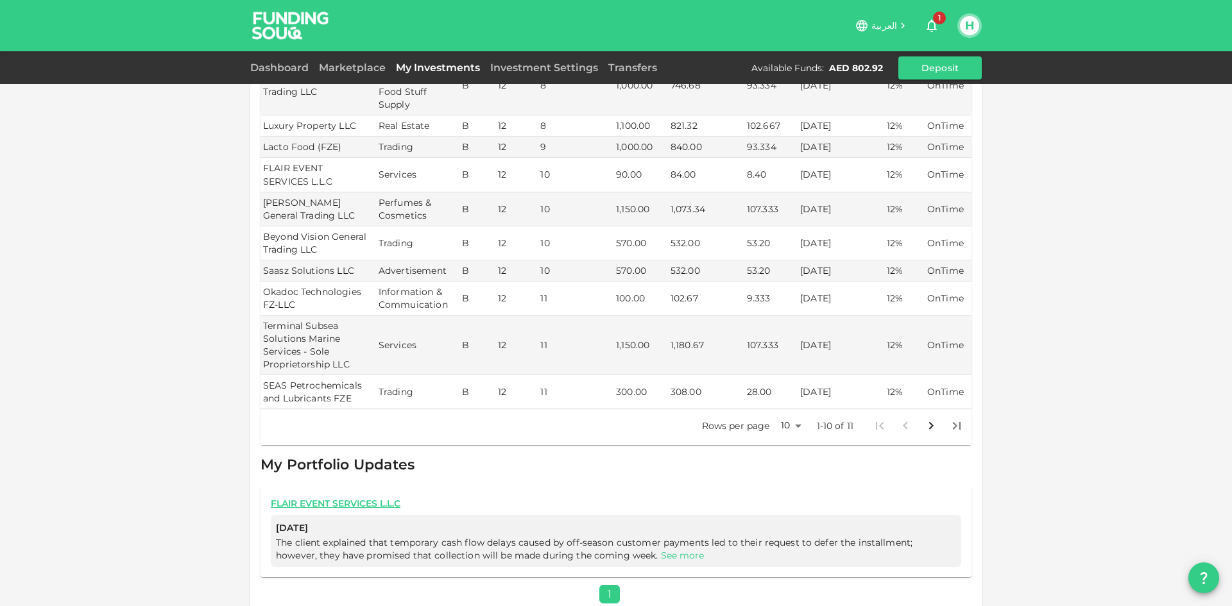  What do you see at coordinates (706, 209) in the screenshot?
I see `td: 1,073.34` at bounding box center [706, 209].